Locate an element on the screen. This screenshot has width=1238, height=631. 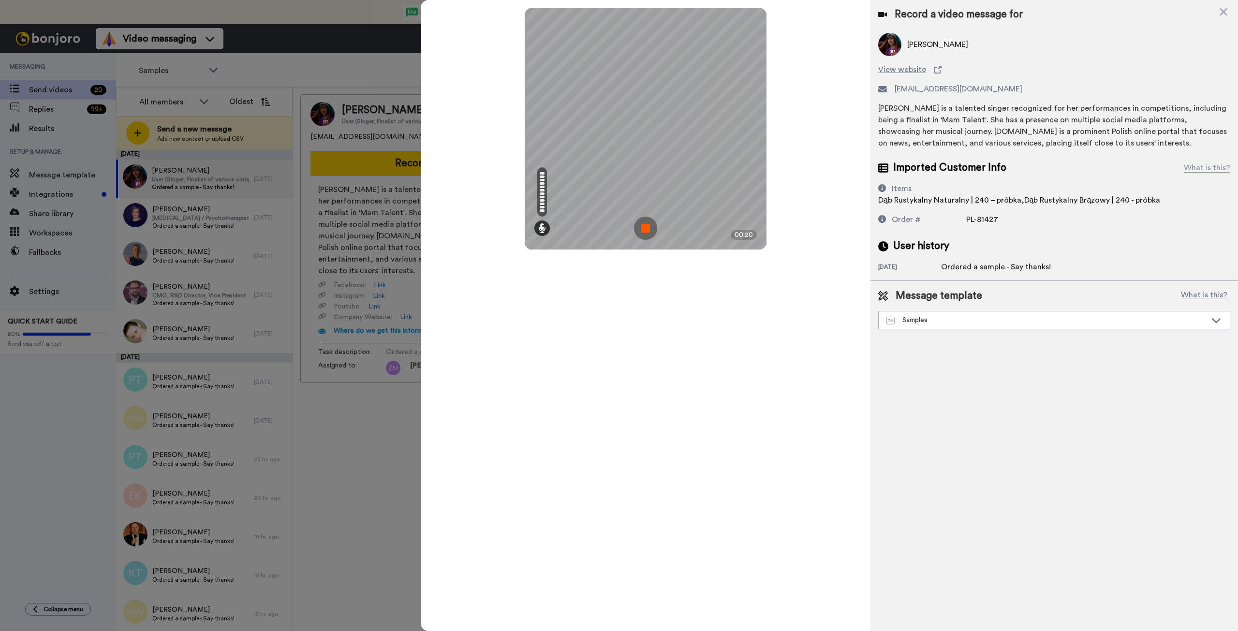
span: Message template is located at coordinates (939, 296).